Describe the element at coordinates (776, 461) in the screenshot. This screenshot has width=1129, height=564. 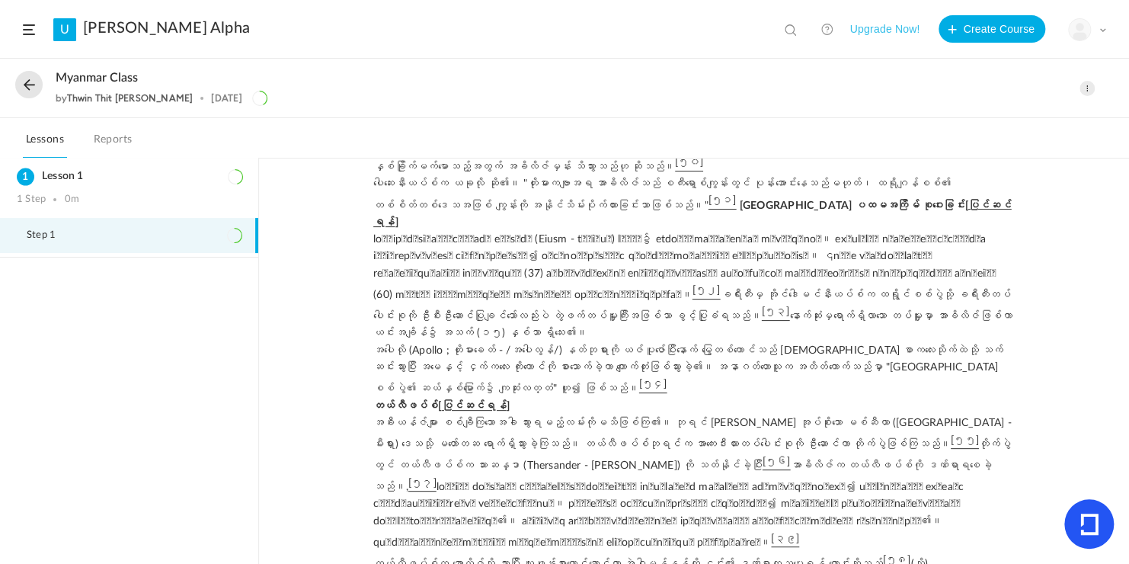
I see `sup: [၅၆]` at that location.